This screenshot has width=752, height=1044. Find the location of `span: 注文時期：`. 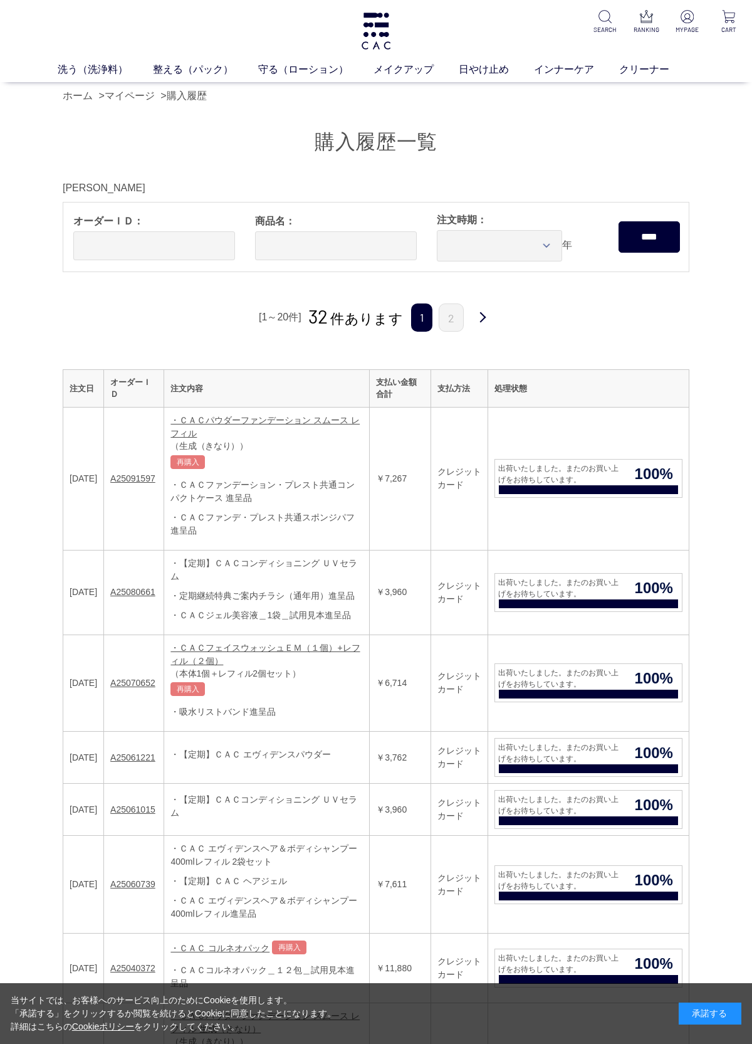

span: 注文時期： is located at coordinates (518, 220).